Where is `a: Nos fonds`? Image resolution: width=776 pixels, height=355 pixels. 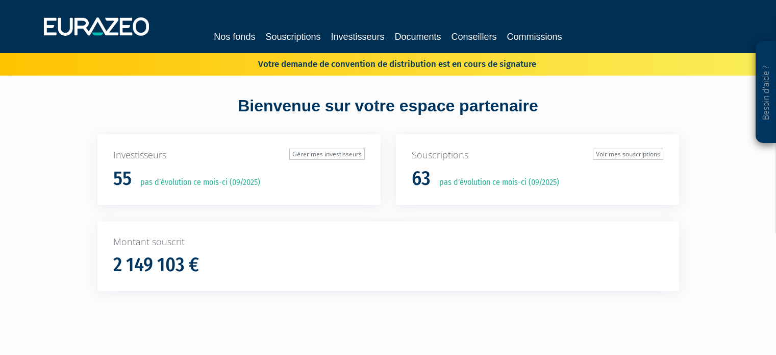 a: Nos fonds is located at coordinates (234, 37).